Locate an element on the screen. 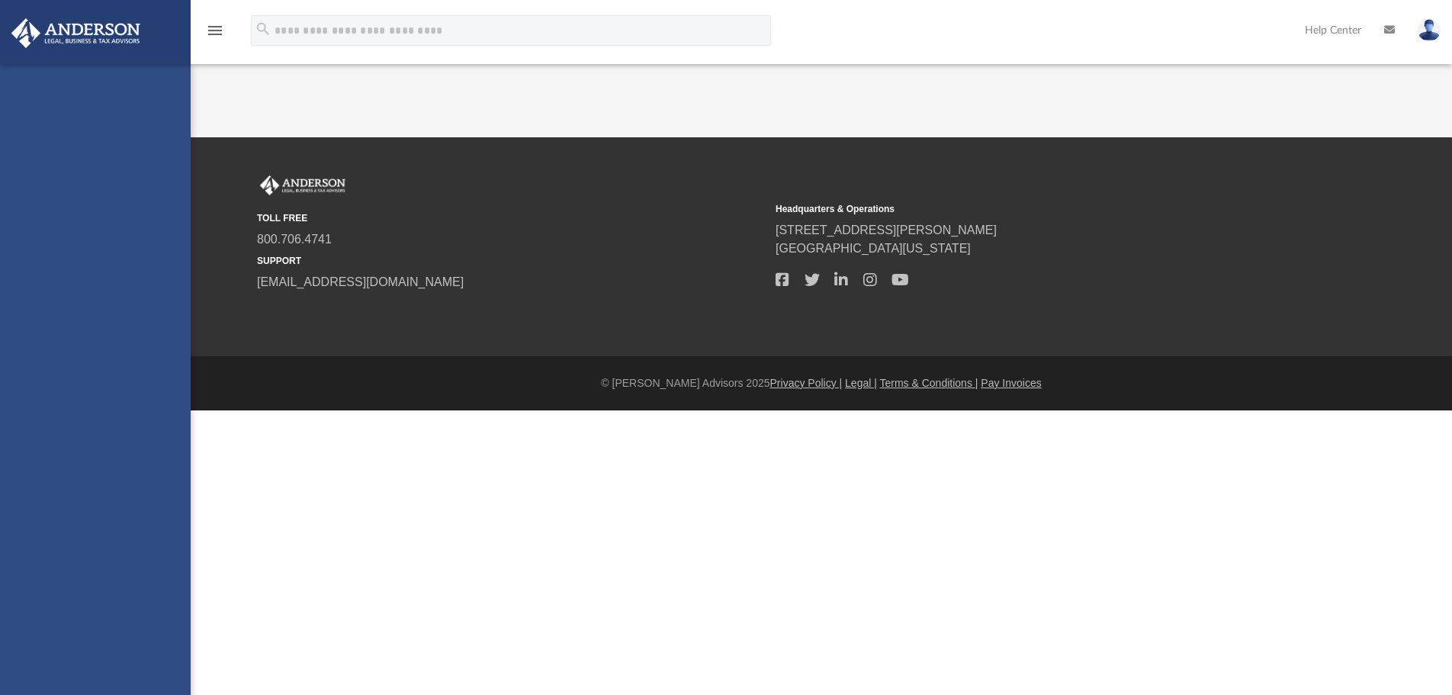 This screenshot has width=1452, height=695. small: TOLL FREE is located at coordinates (511, 218).